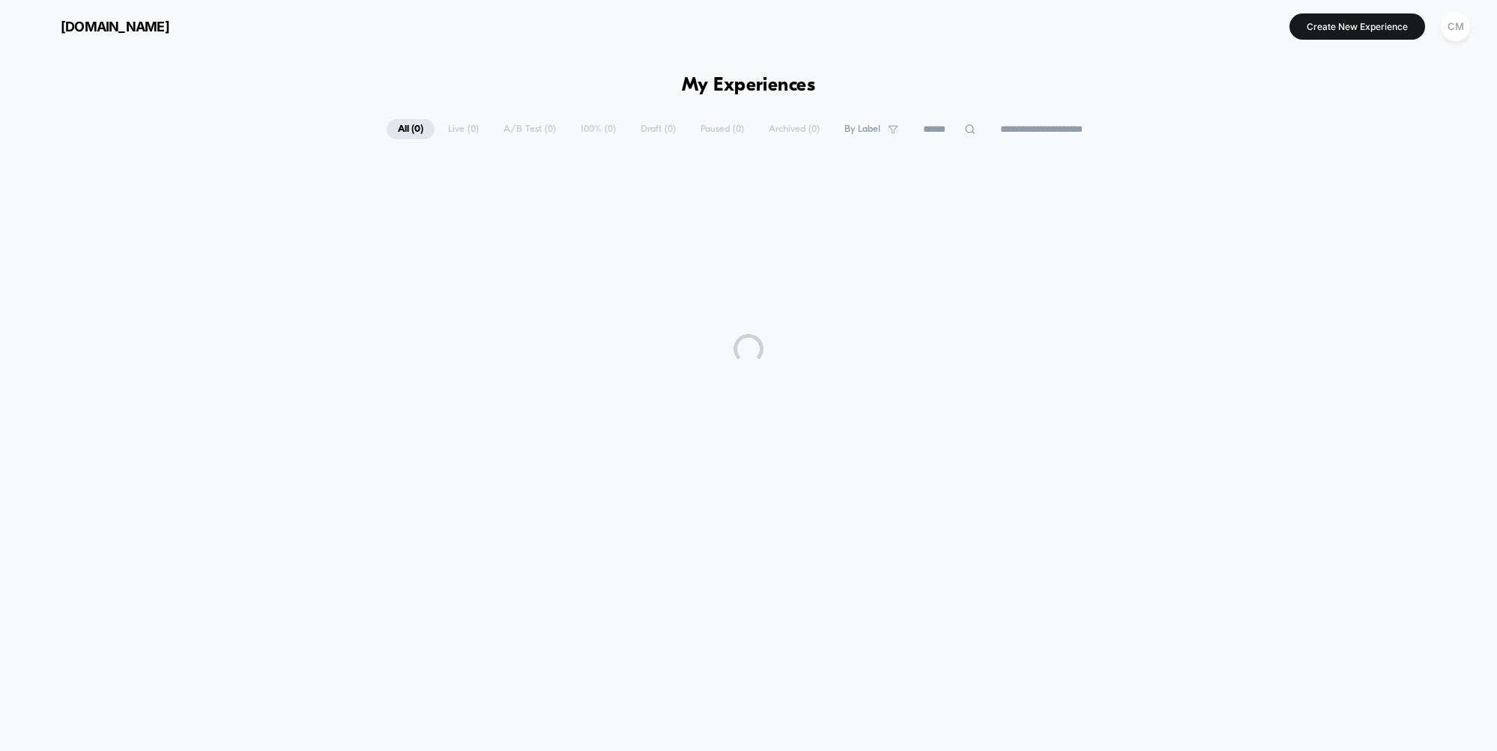 The image size is (1497, 751). What do you see at coordinates (1455, 26) in the screenshot?
I see `button: CM` at bounding box center [1455, 26].